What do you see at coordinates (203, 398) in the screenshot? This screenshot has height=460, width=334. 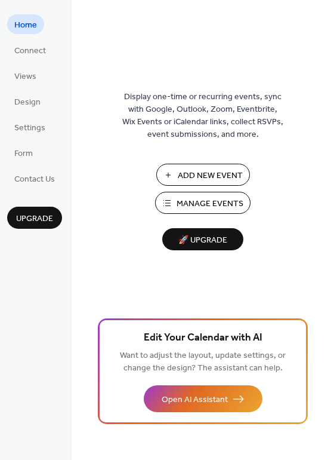 I see `button: Open AI Assistant` at bounding box center [203, 398].